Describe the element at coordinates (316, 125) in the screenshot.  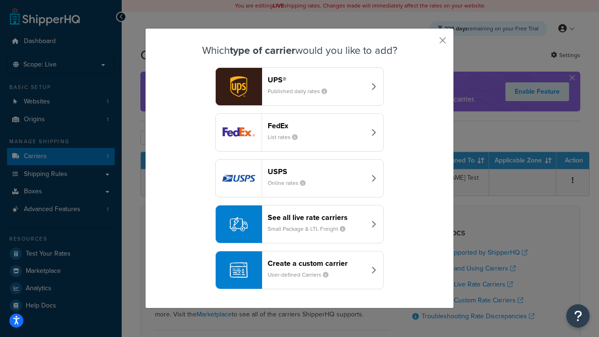
I see `header: FedEx` at that location.